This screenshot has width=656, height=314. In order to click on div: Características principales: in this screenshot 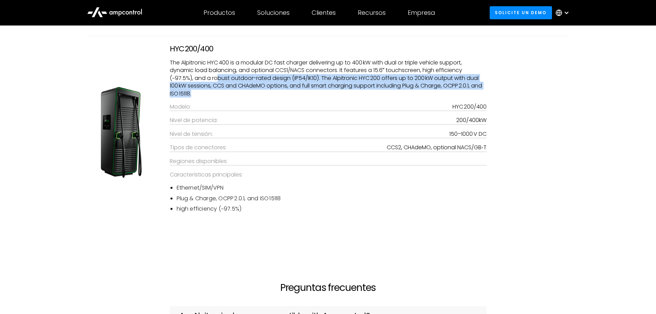, I will do `click(328, 175)`.